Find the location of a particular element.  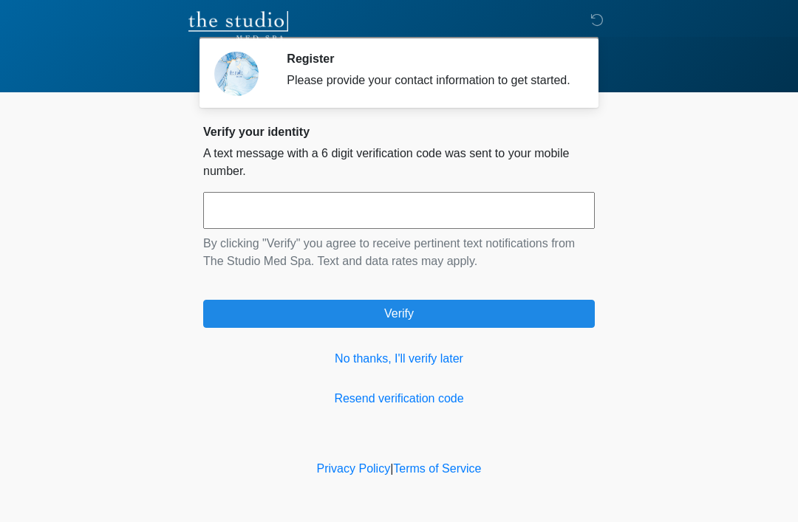

a: Terms of Service is located at coordinates (437, 469).